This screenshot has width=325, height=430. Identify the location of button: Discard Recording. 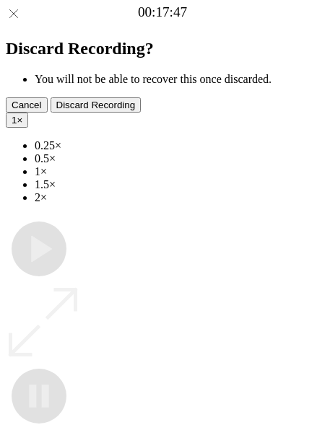
(96, 105).